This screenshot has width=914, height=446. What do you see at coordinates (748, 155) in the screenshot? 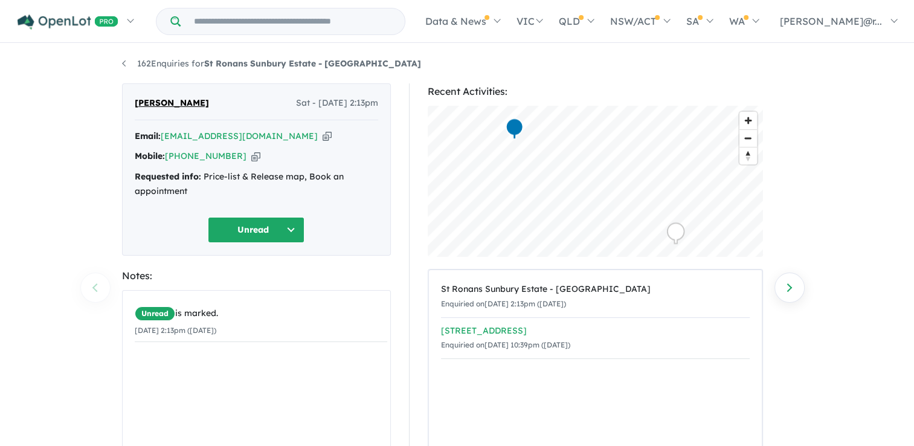
I see `button: Reset bearing to north` at bounding box center [748, 155].